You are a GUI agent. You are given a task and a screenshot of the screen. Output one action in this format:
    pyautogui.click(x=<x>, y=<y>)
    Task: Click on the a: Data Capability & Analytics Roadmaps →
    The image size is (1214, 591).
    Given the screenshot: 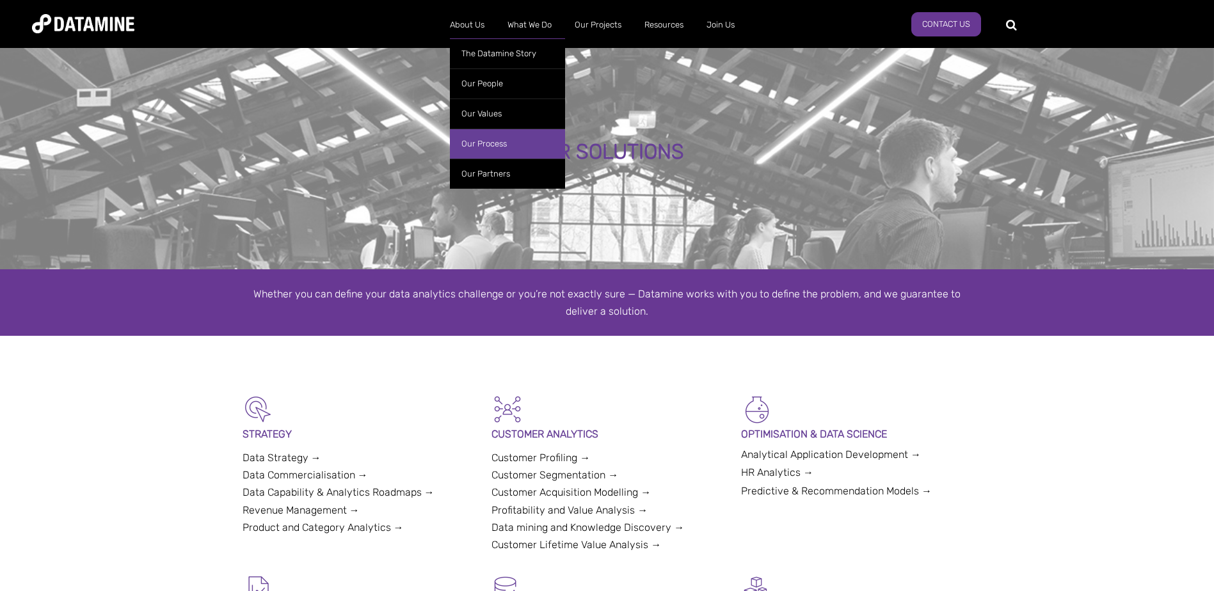 What is the action you would take?
    pyautogui.click(x=338, y=492)
    